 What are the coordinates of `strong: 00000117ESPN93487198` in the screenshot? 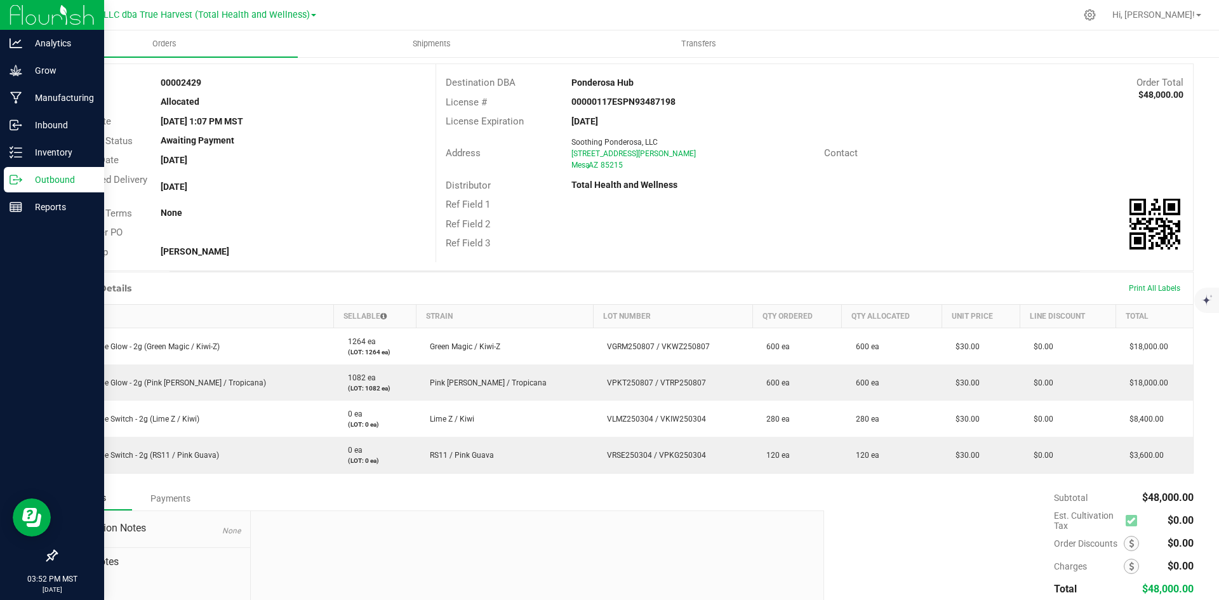 It's located at (624, 102).